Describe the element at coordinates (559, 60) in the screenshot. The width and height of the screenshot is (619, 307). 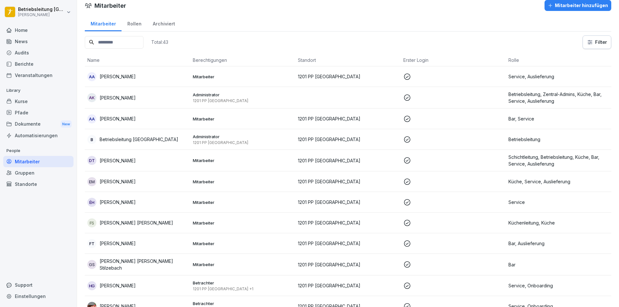
I see `th: Rolle` at that location.